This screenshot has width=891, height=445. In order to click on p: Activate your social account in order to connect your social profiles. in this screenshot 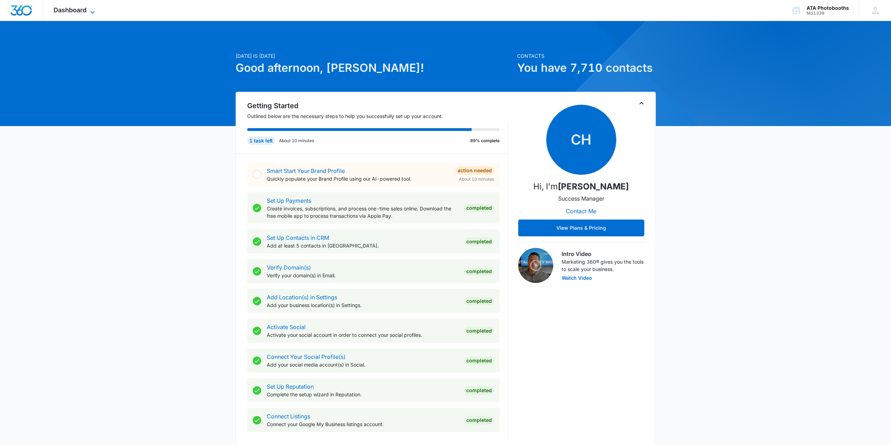, I will do `click(363, 335)`.